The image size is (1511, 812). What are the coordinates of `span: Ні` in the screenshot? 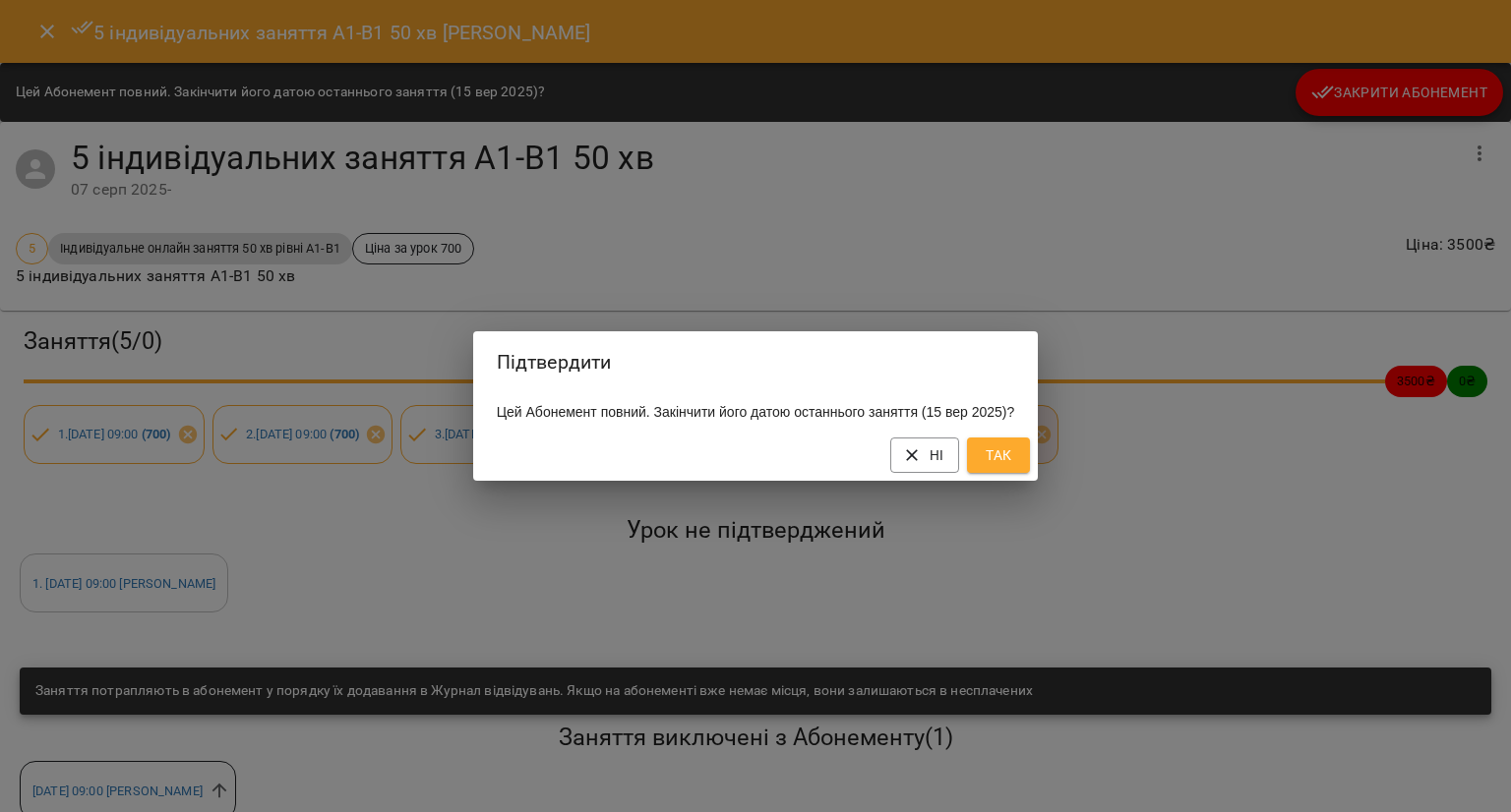 It's located at (925, 455).